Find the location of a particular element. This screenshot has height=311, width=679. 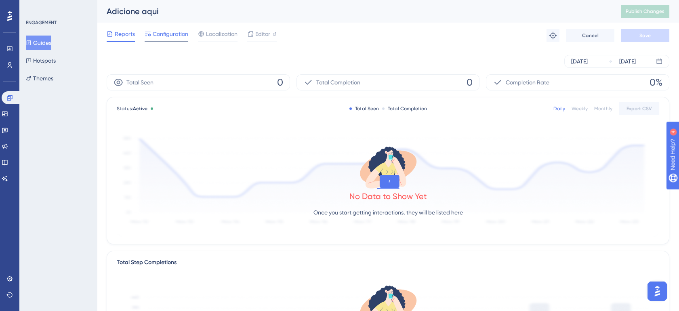

button: Publish Changes is located at coordinates (645, 11).